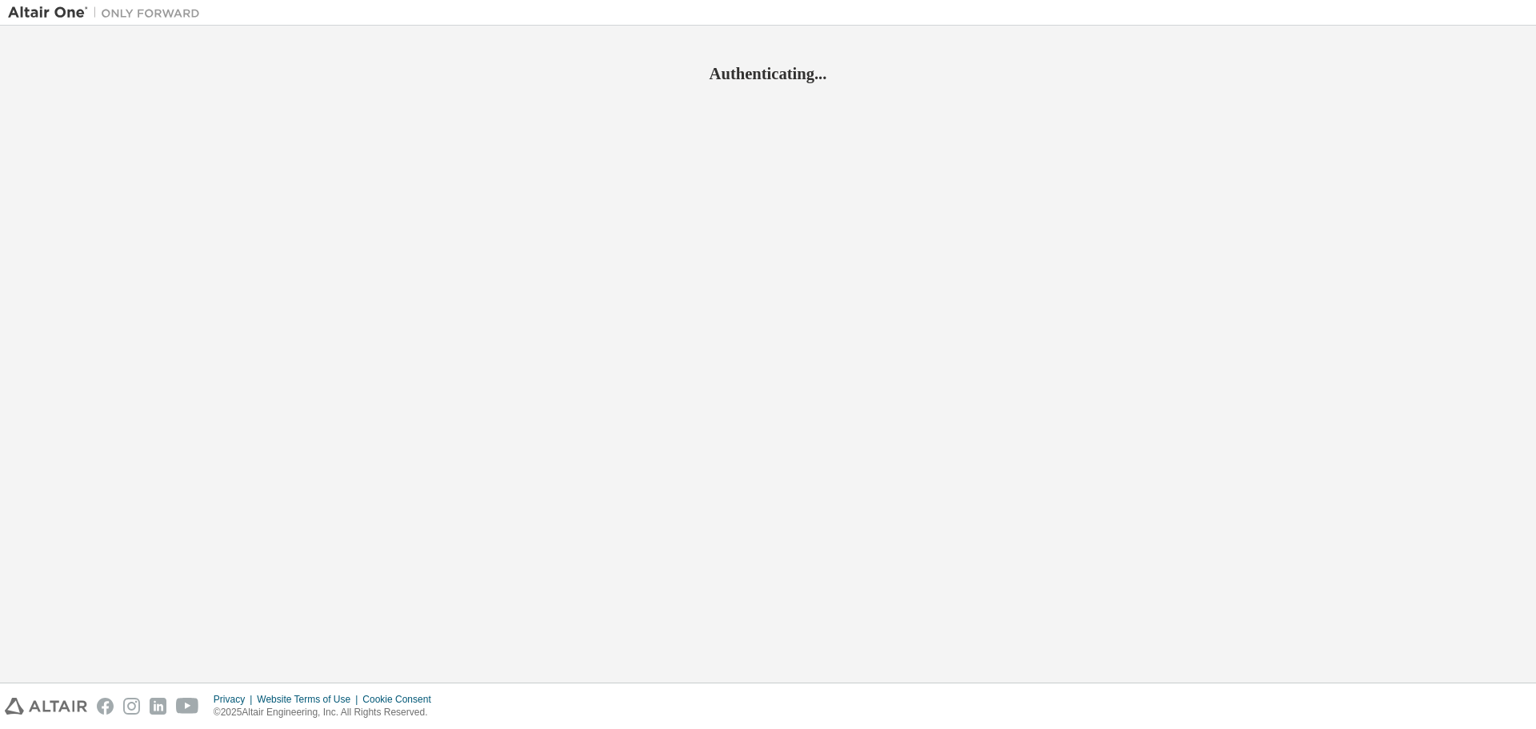  I want to click on img: linkedin.svg, so click(158, 706).